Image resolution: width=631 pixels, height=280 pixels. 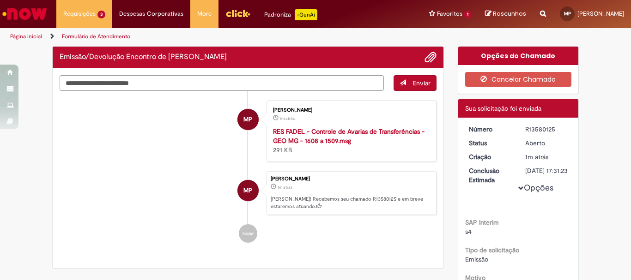 What do you see at coordinates (449, 14) in the screenshot?
I see `span: Favoritos` at bounding box center [449, 14].